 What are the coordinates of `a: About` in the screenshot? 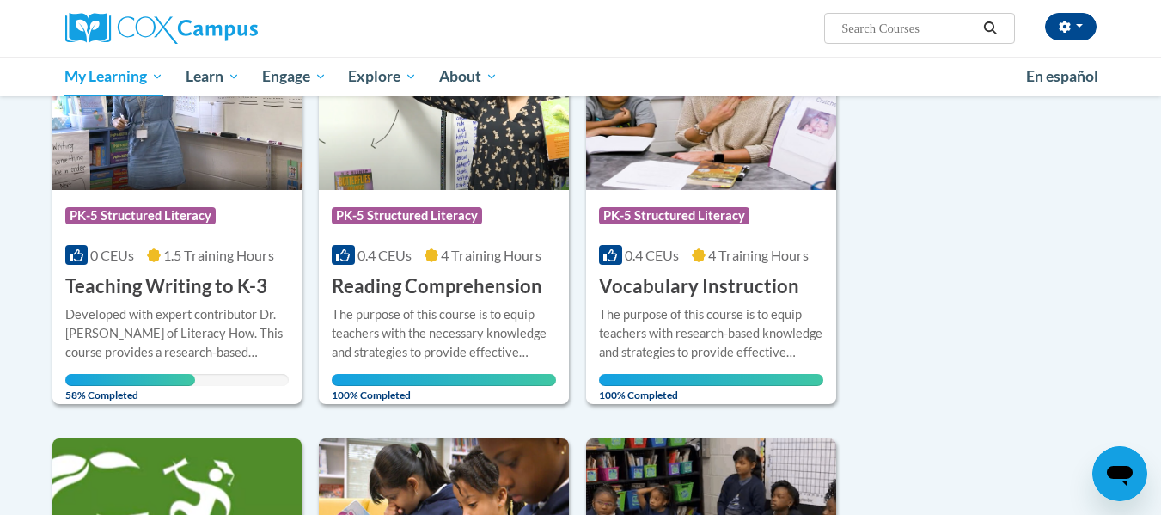 It's located at (468, 76).